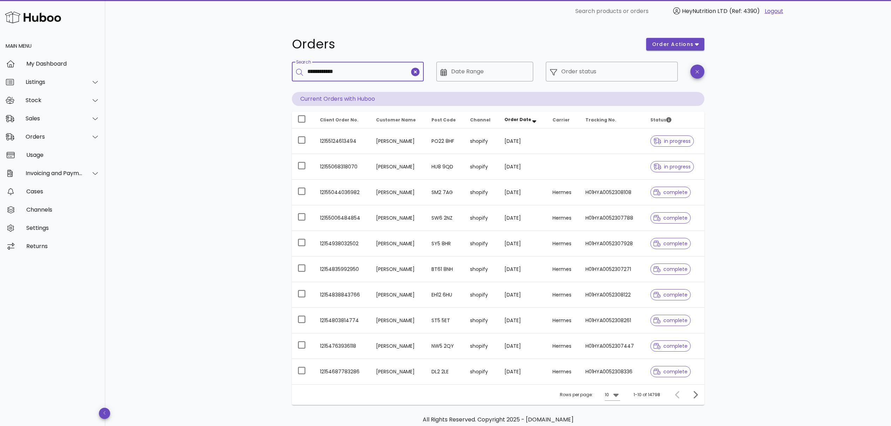  What do you see at coordinates (661, 120) in the screenshot?
I see `span: Status` at bounding box center [661, 120].